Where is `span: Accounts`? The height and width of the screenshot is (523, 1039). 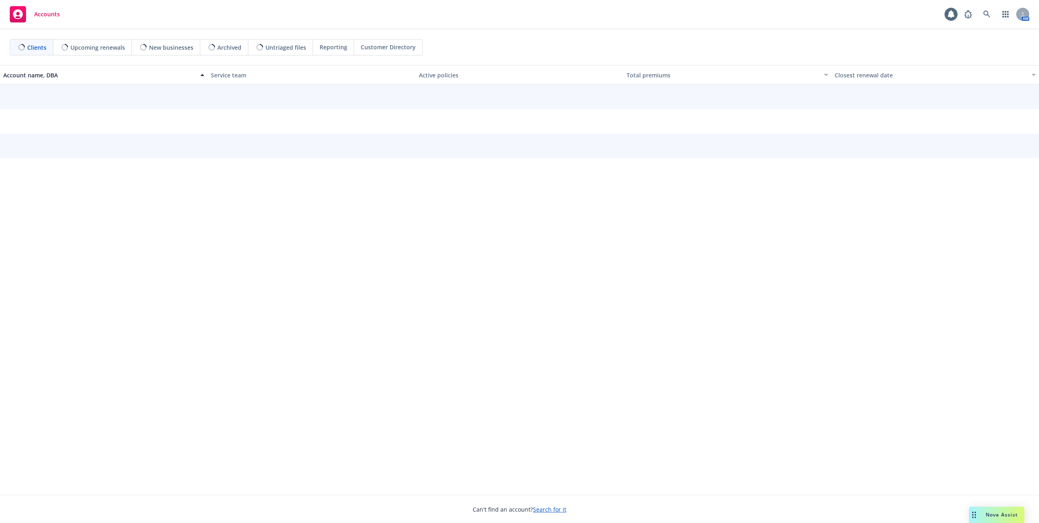 span: Accounts is located at coordinates (47, 14).